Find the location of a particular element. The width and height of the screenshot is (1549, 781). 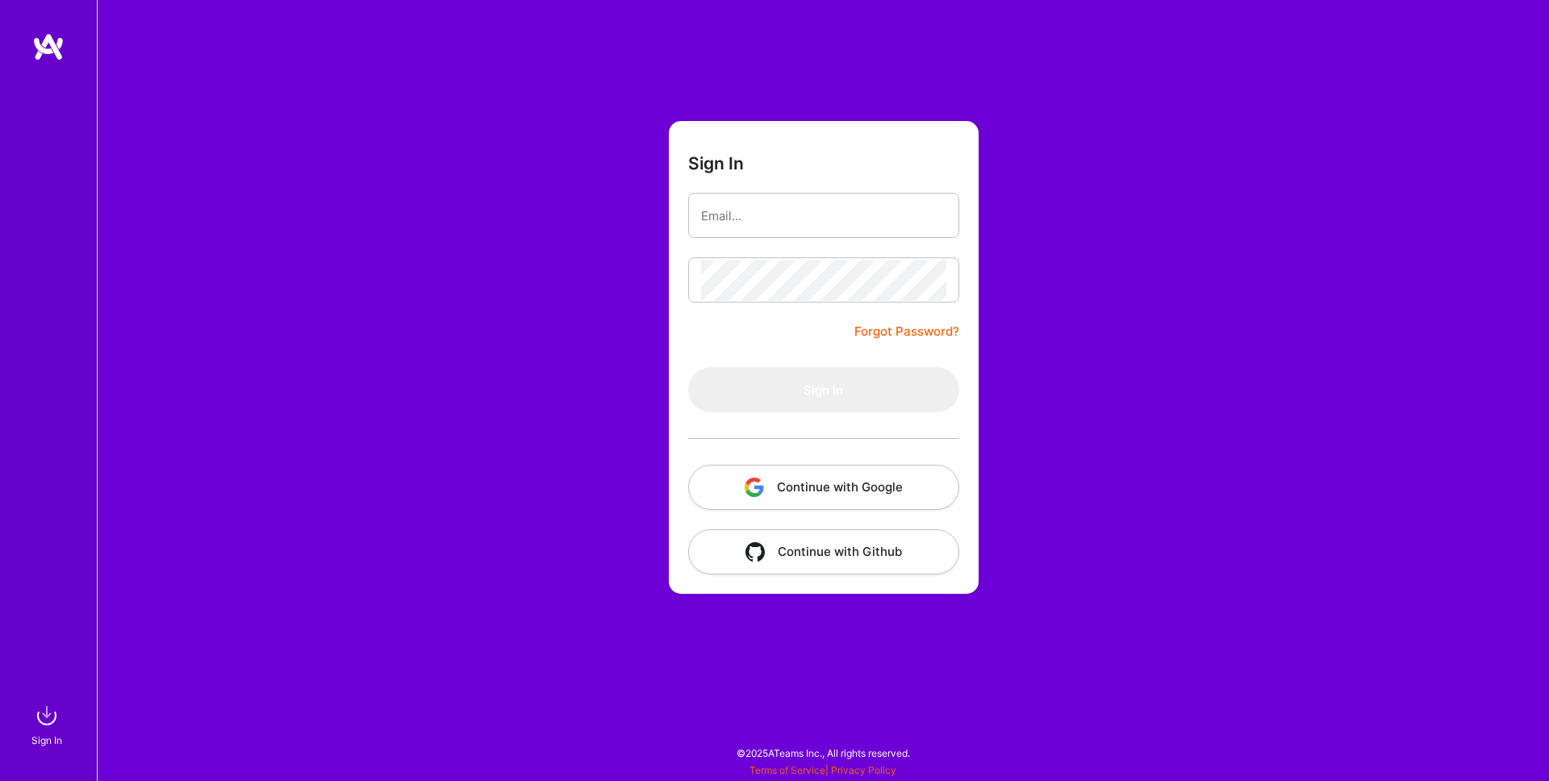

a: Privacy Policy is located at coordinates (863, 770).